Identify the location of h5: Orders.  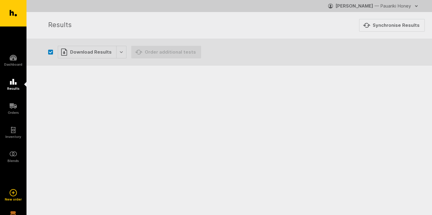
(13, 113).